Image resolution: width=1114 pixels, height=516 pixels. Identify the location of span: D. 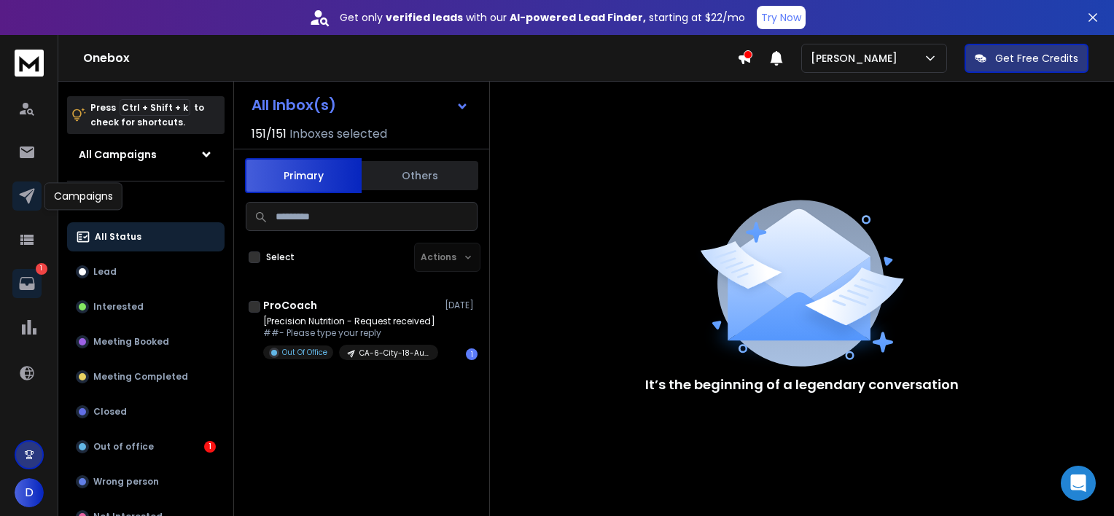
(29, 493).